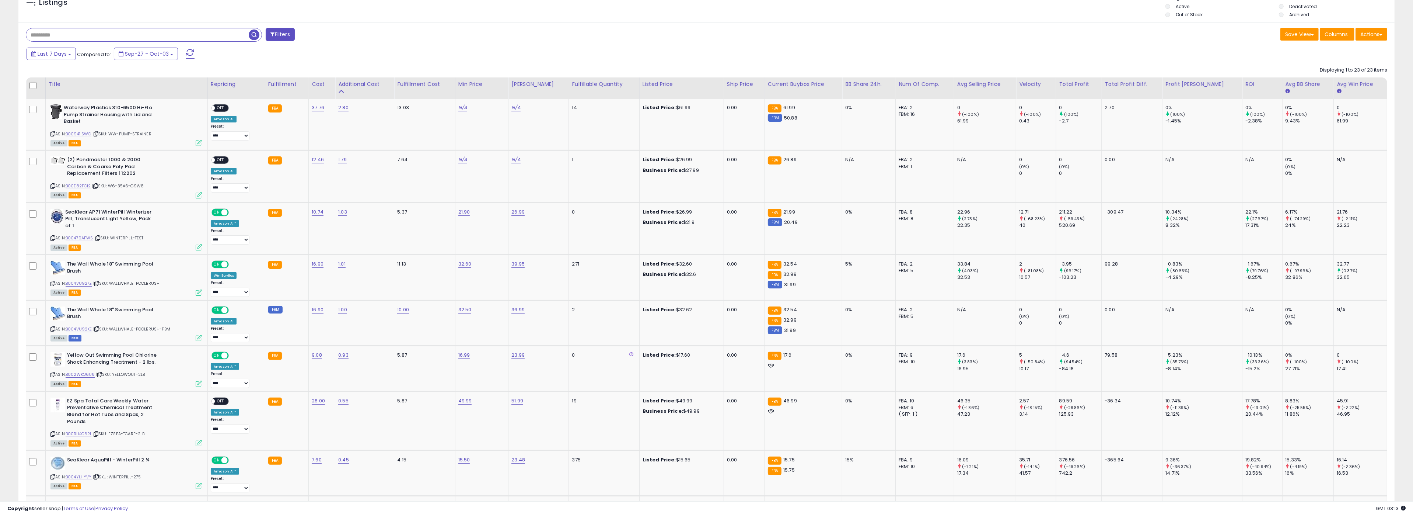 This screenshot has width=1413, height=516. I want to click on span: Columns, so click(1336, 34).